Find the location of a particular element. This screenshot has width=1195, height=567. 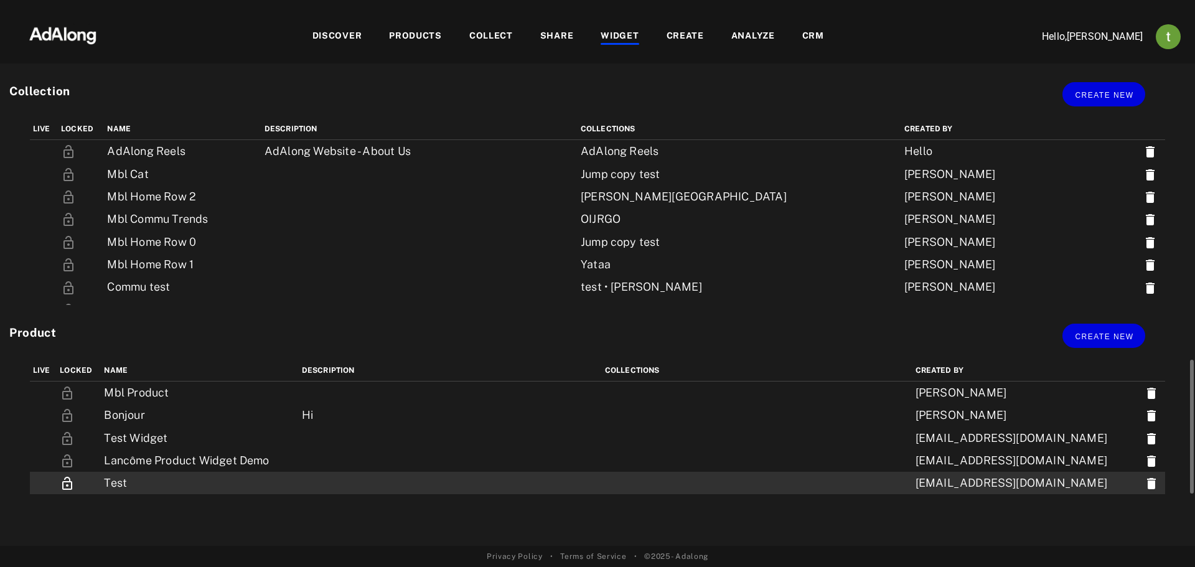

td: AdAlong Reels is located at coordinates (182, 151).